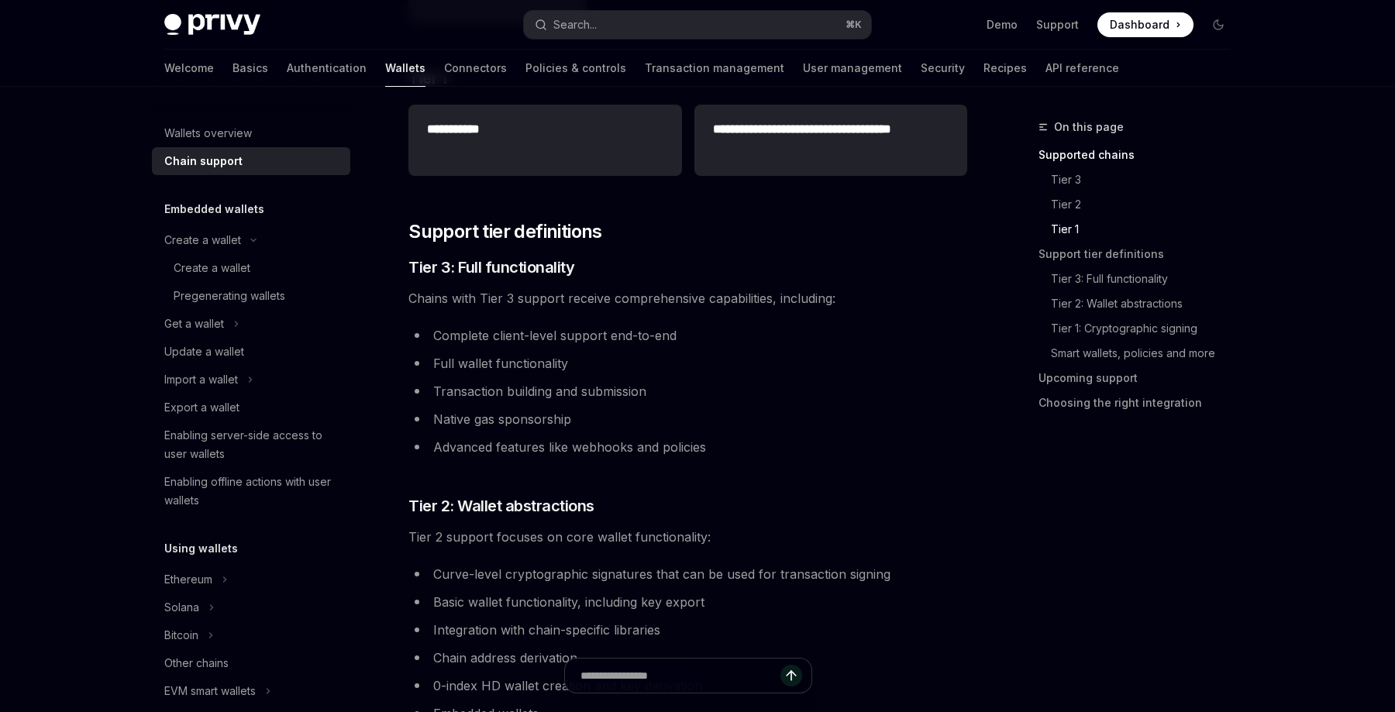 The width and height of the screenshot is (1395, 712). Describe the element at coordinates (1006, 68) in the screenshot. I see `a: Recipes` at that location.